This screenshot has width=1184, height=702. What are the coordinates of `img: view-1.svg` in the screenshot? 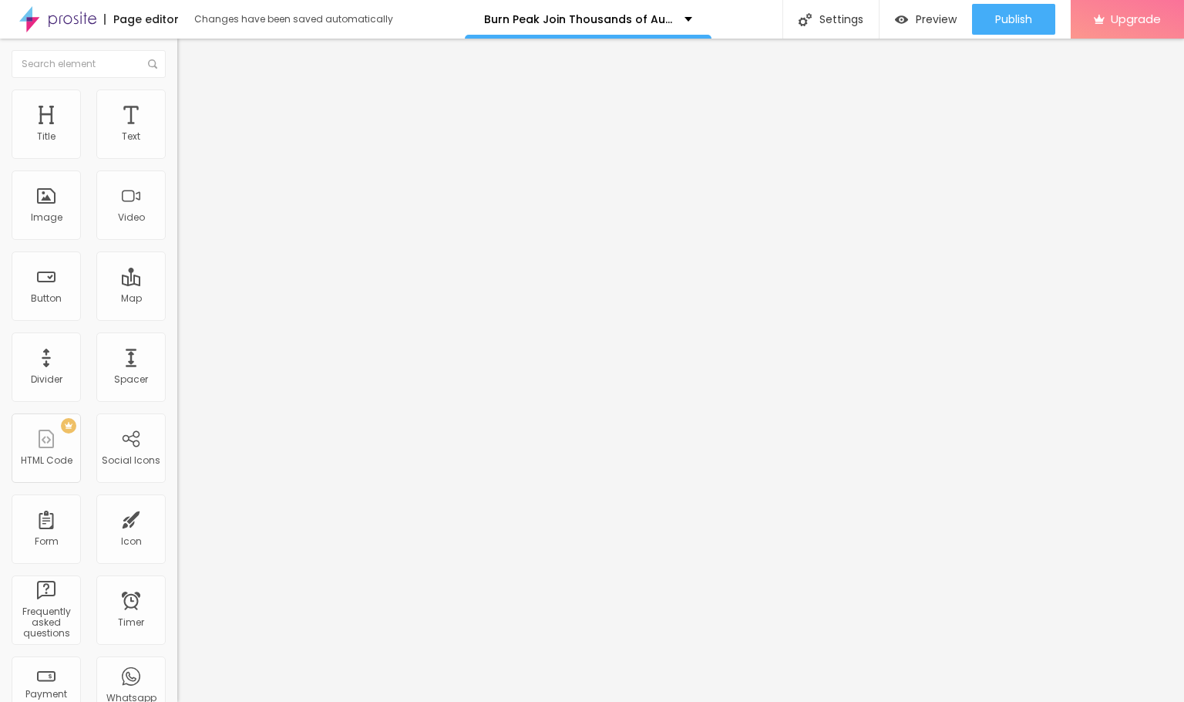 It's located at (901, 19).